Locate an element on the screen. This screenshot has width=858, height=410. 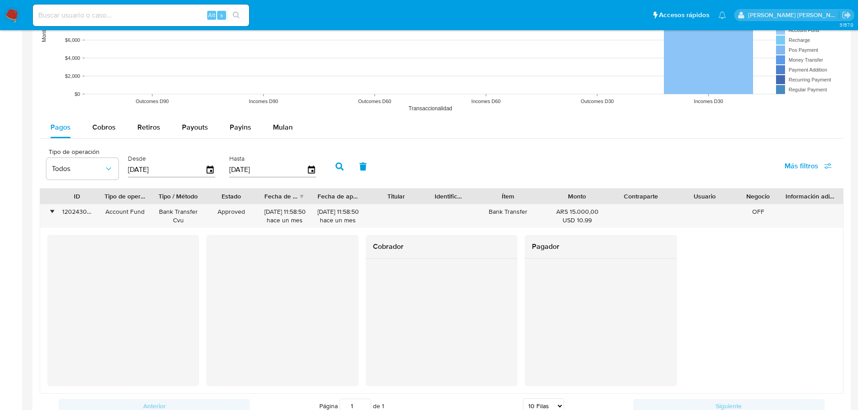
p: gloria.villasanti@mercadolibre.com is located at coordinates (794, 15).